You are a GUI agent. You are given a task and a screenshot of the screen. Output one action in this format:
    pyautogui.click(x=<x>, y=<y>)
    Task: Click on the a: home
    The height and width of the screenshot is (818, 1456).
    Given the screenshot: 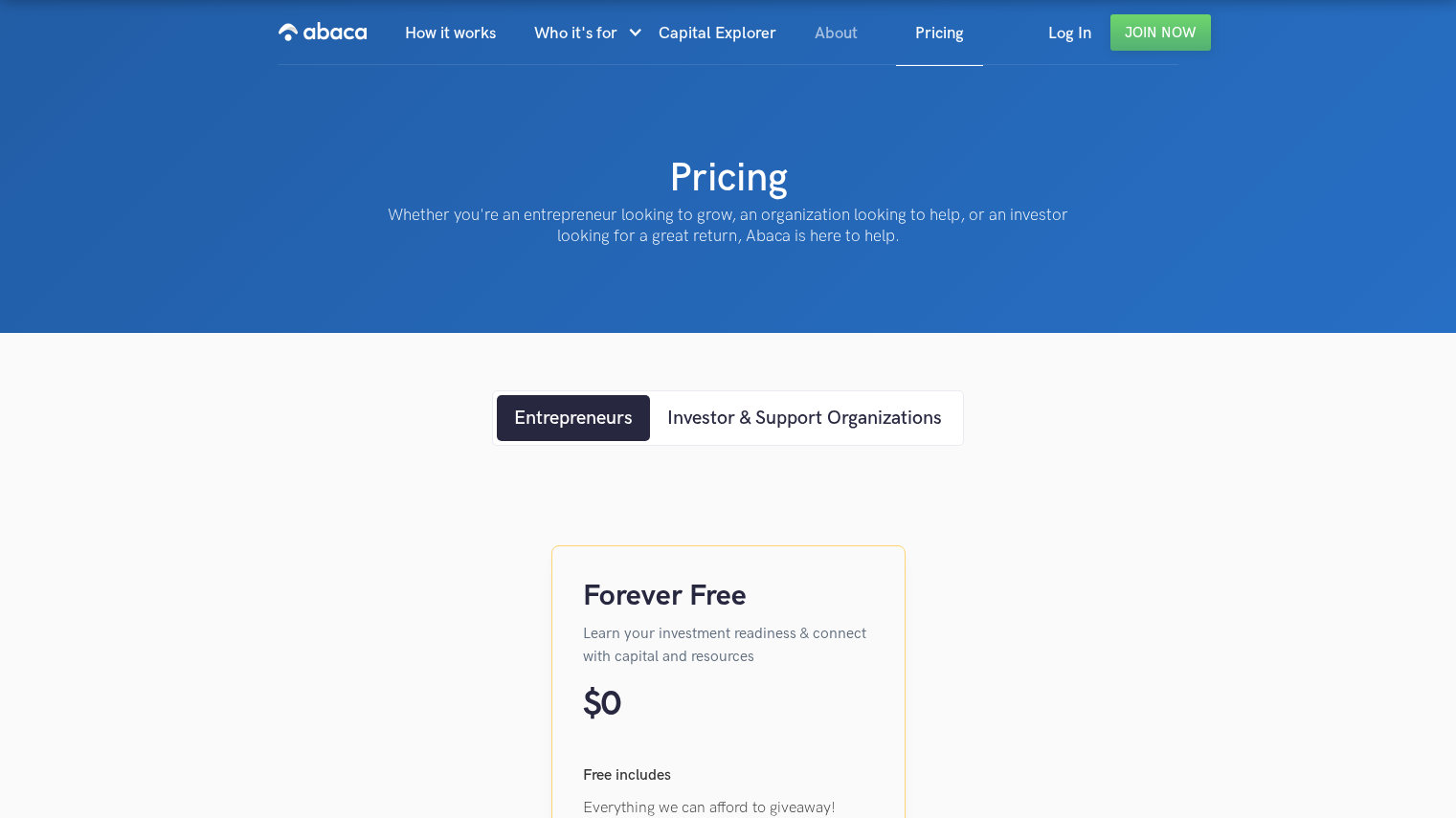 What is the action you would take?
    pyautogui.click(x=322, y=32)
    